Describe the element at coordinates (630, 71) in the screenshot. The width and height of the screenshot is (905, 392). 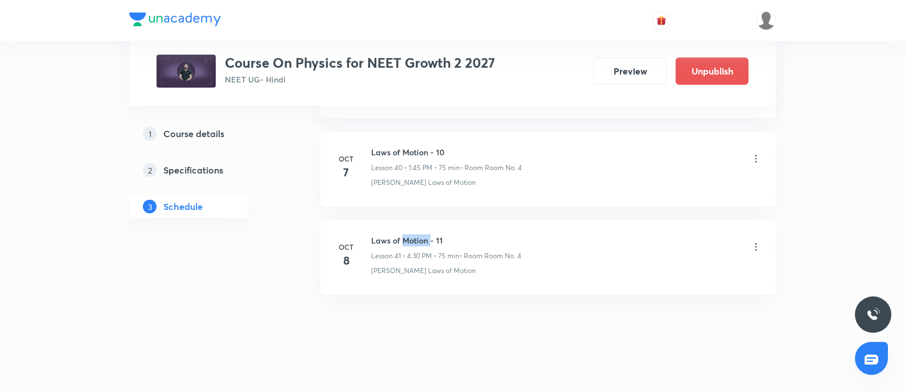
I see `button: Preview` at that location.